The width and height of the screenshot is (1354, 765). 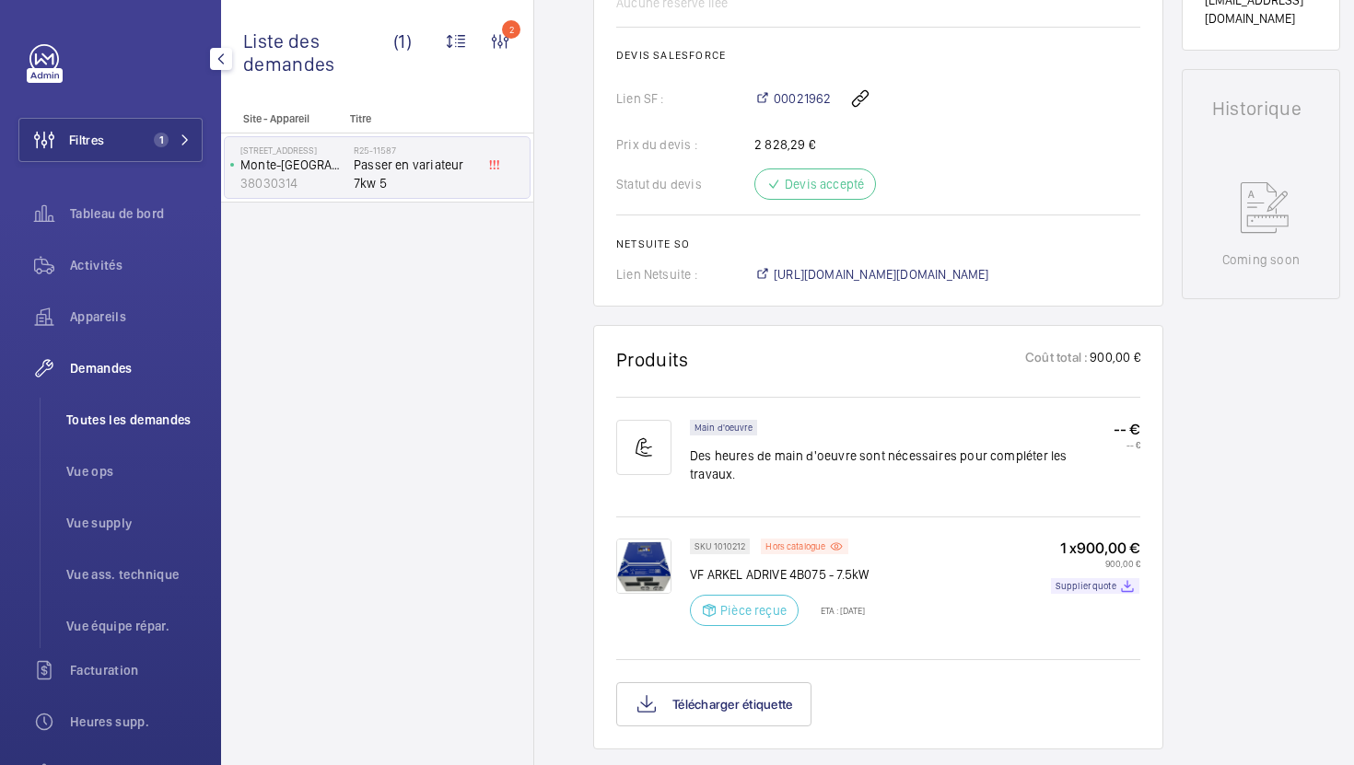 What do you see at coordinates (111, 140) in the screenshot?
I see `button: Filtres1` at bounding box center [111, 140].